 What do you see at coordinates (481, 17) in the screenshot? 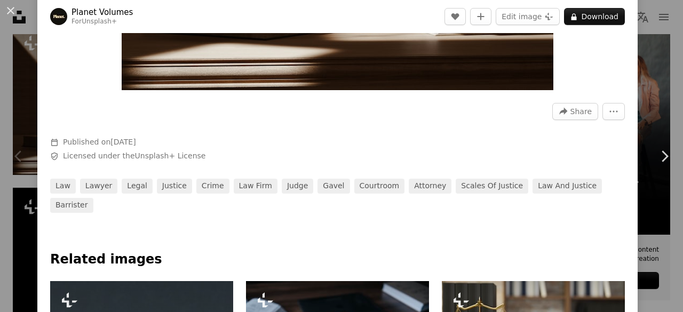
I see `button: Add to Collection` at bounding box center [481, 17].